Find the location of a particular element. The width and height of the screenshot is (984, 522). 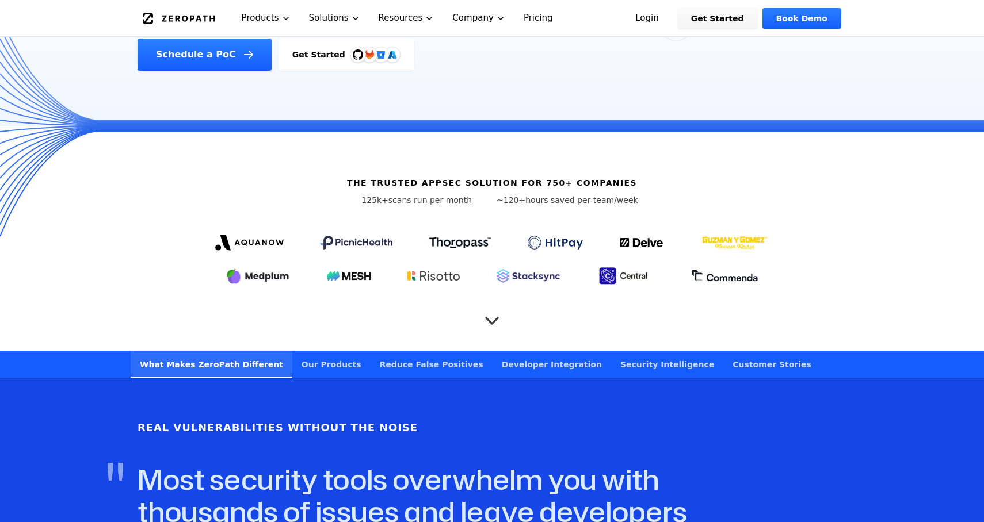

a: What Makes ZeroPath Different is located at coordinates (211, 364).